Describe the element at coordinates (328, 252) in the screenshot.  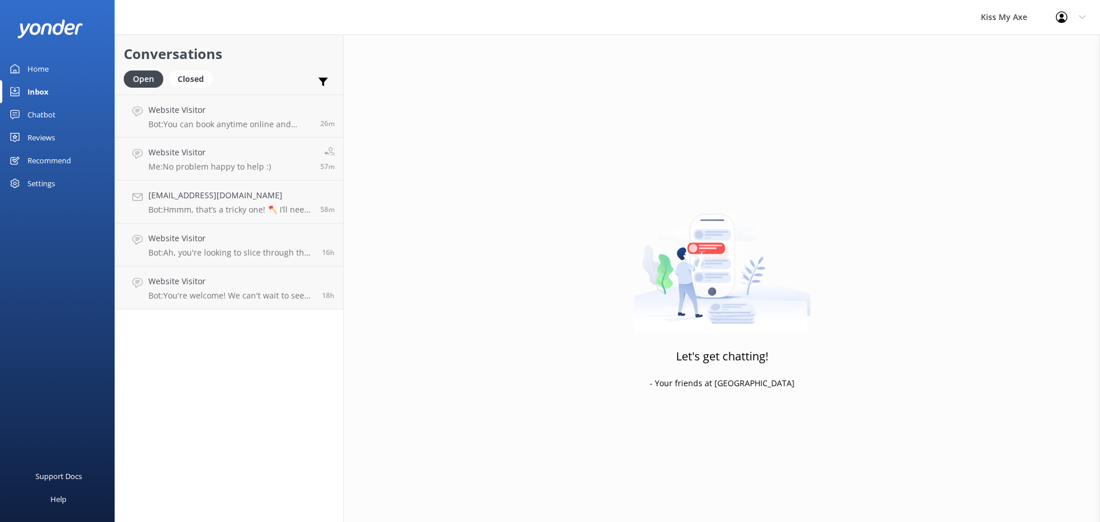
I see `span: Sep 17 2025 06:33pm (UTC +10:00) Australia/Sydney` at that location.